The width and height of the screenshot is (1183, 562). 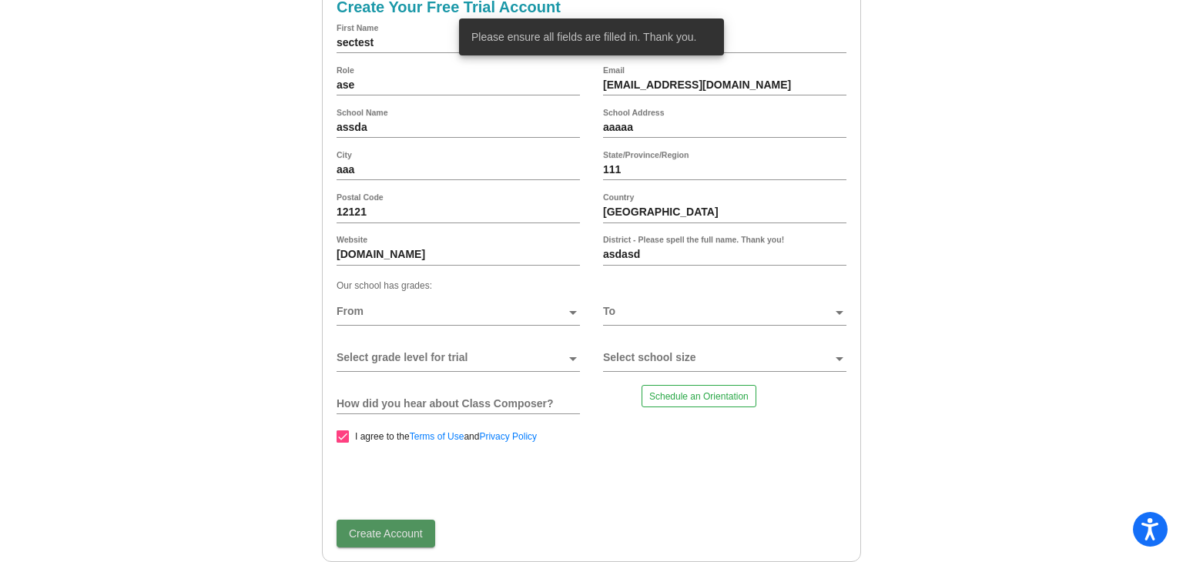 I want to click on button: Create Account, so click(x=386, y=534).